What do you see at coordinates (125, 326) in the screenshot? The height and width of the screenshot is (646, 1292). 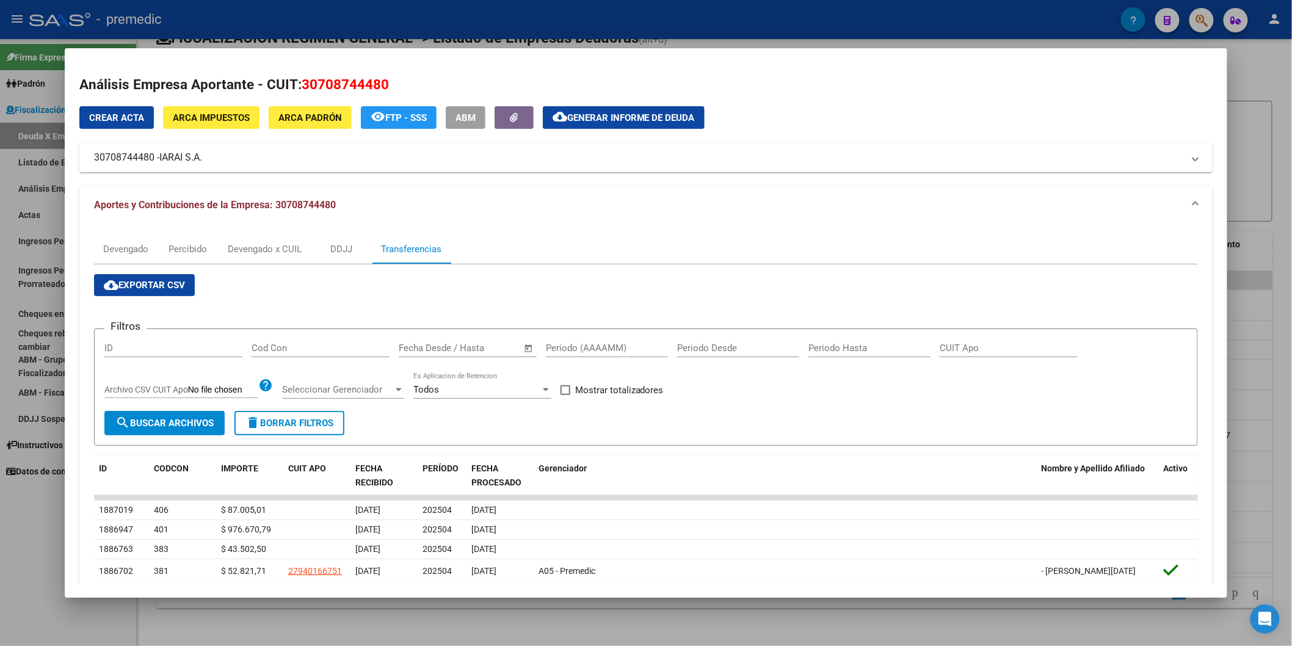 I see `h3: Filtros` at bounding box center [125, 326].